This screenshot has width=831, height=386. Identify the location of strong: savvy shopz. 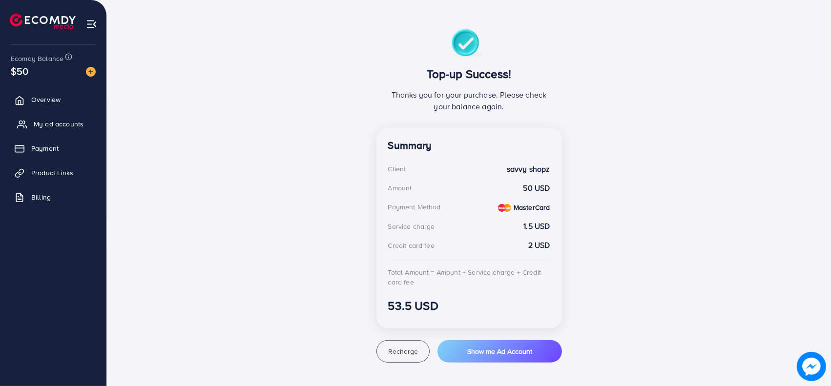
(528, 169).